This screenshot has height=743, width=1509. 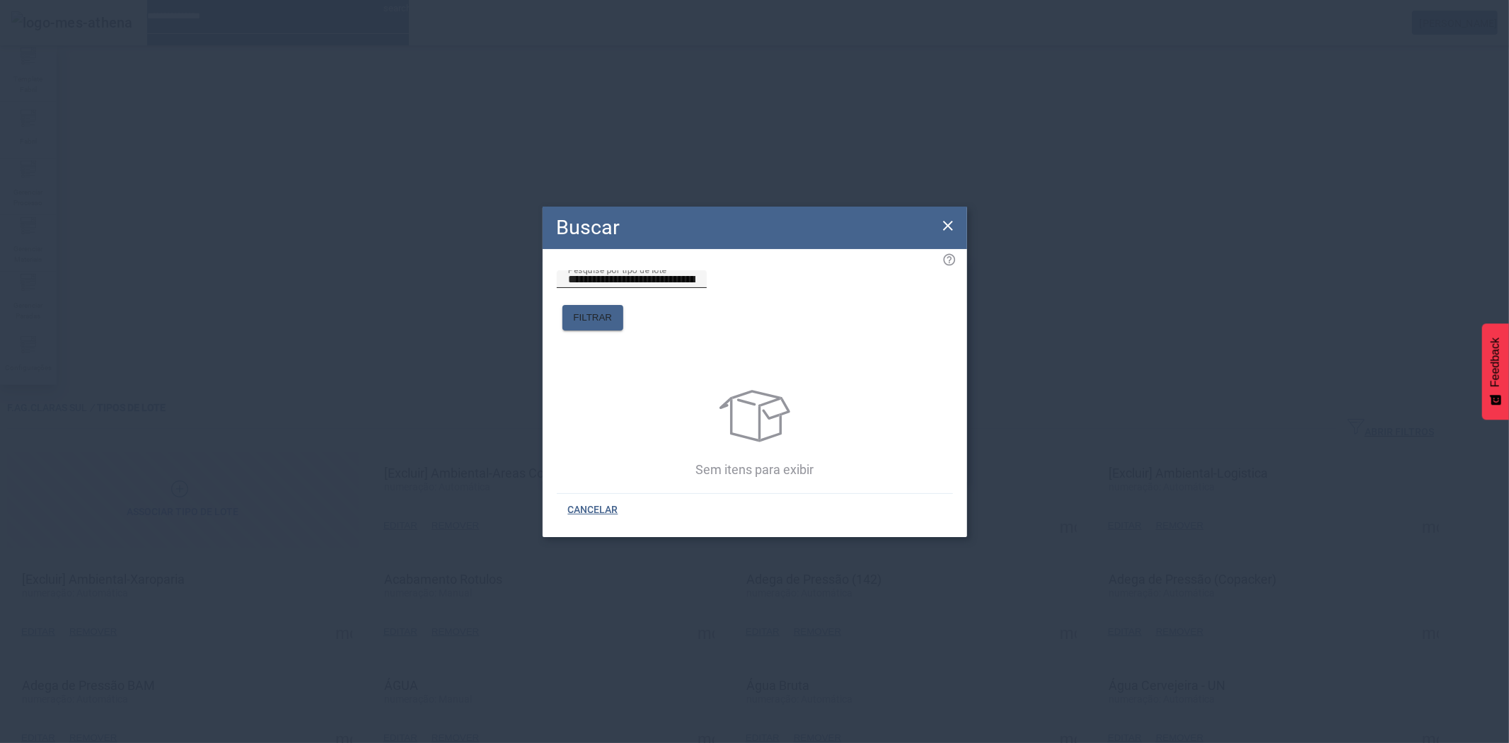 I want to click on span: Feedback, so click(x=1495, y=362).